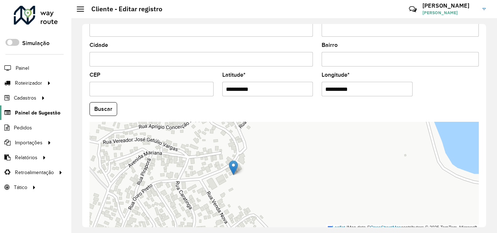  Describe the element at coordinates (37, 113) in the screenshot. I see `span: Painel de Sugestão` at that location.